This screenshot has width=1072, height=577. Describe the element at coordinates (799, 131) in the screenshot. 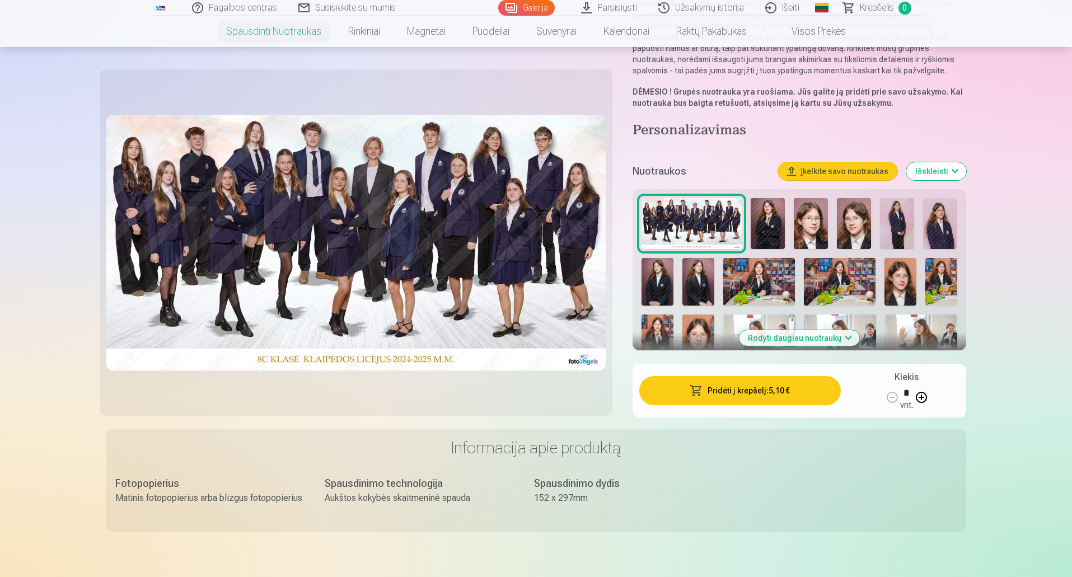

I see `h4: Personalizavimas` at that location.